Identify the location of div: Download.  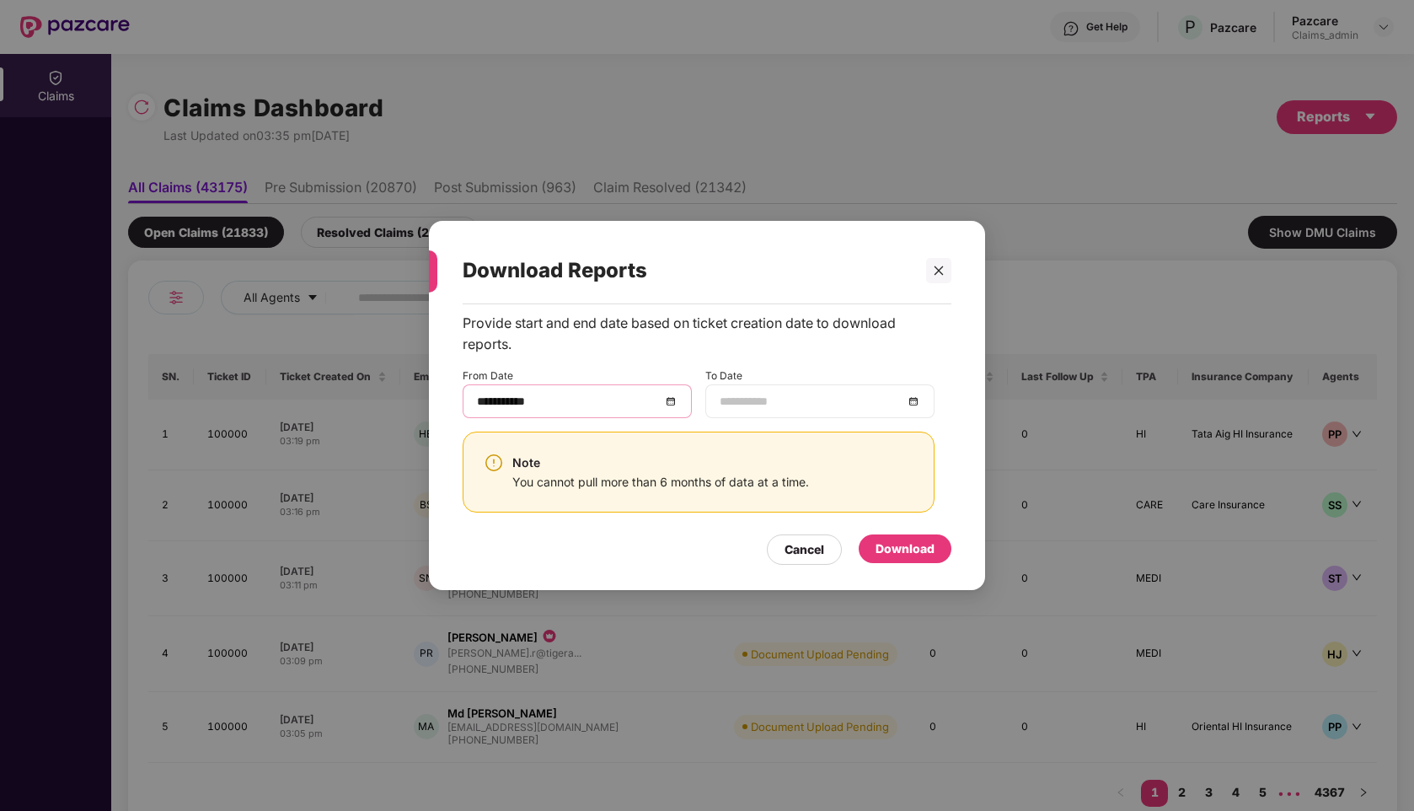
(905, 549).